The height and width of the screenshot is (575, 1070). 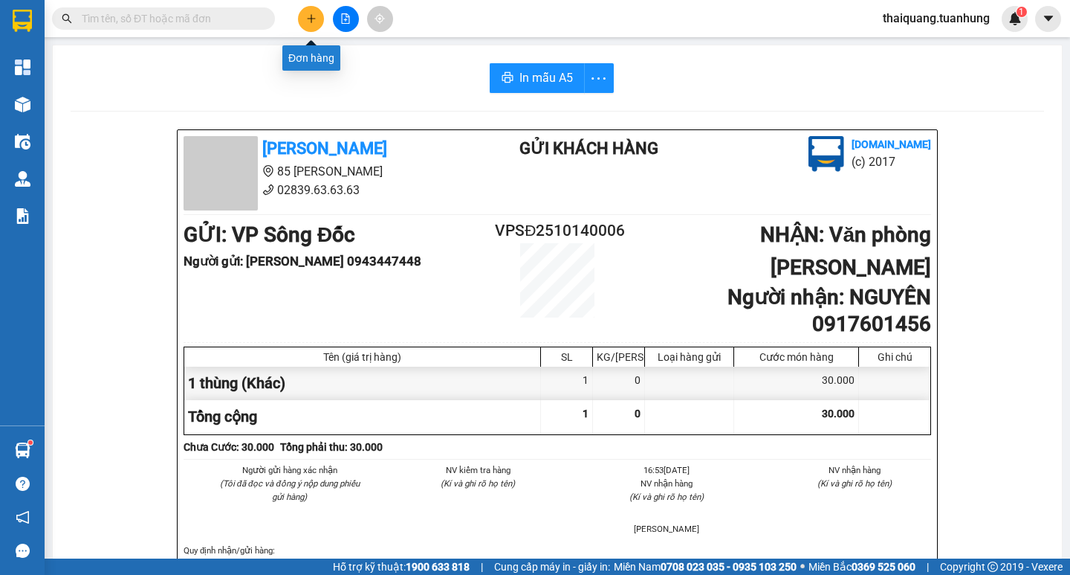 I want to click on div: 30.000, so click(x=797, y=383).